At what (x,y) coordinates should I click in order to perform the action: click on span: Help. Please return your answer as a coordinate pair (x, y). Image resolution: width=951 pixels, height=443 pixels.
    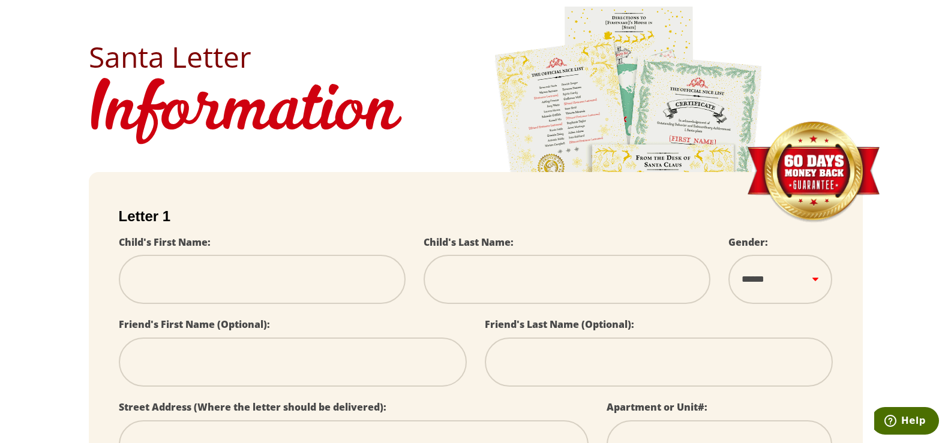
    Looking at the image, I should click on (39, 14).